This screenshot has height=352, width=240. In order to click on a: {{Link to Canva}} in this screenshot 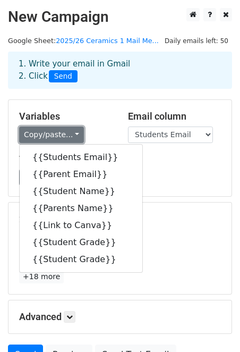, I will do `click(81, 225)`.